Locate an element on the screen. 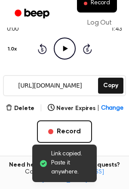 This screenshot has width=129, height=189. button: Record is located at coordinates (64, 132).